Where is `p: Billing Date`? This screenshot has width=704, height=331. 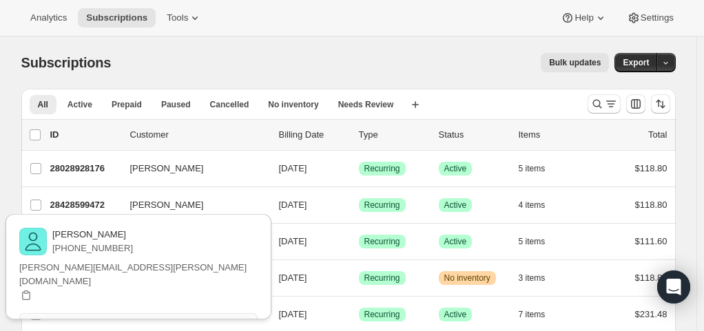
p: Billing Date is located at coordinates (313, 135).